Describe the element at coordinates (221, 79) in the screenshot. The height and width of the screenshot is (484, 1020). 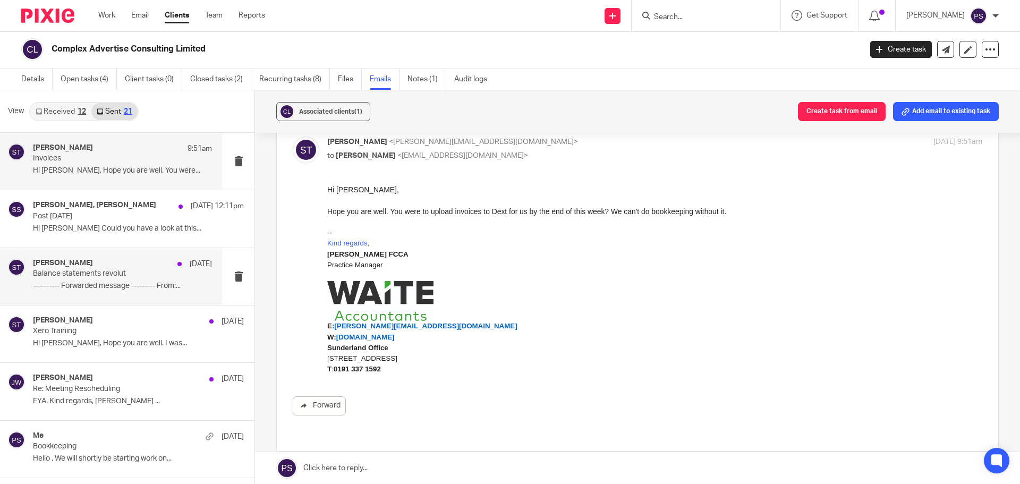
I see `a: Closed tasks (2)` at that location.